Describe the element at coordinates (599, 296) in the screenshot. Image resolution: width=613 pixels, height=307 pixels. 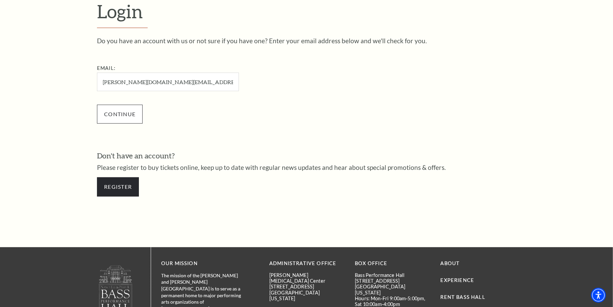
I see `div: Accessibility Menu` at that location.